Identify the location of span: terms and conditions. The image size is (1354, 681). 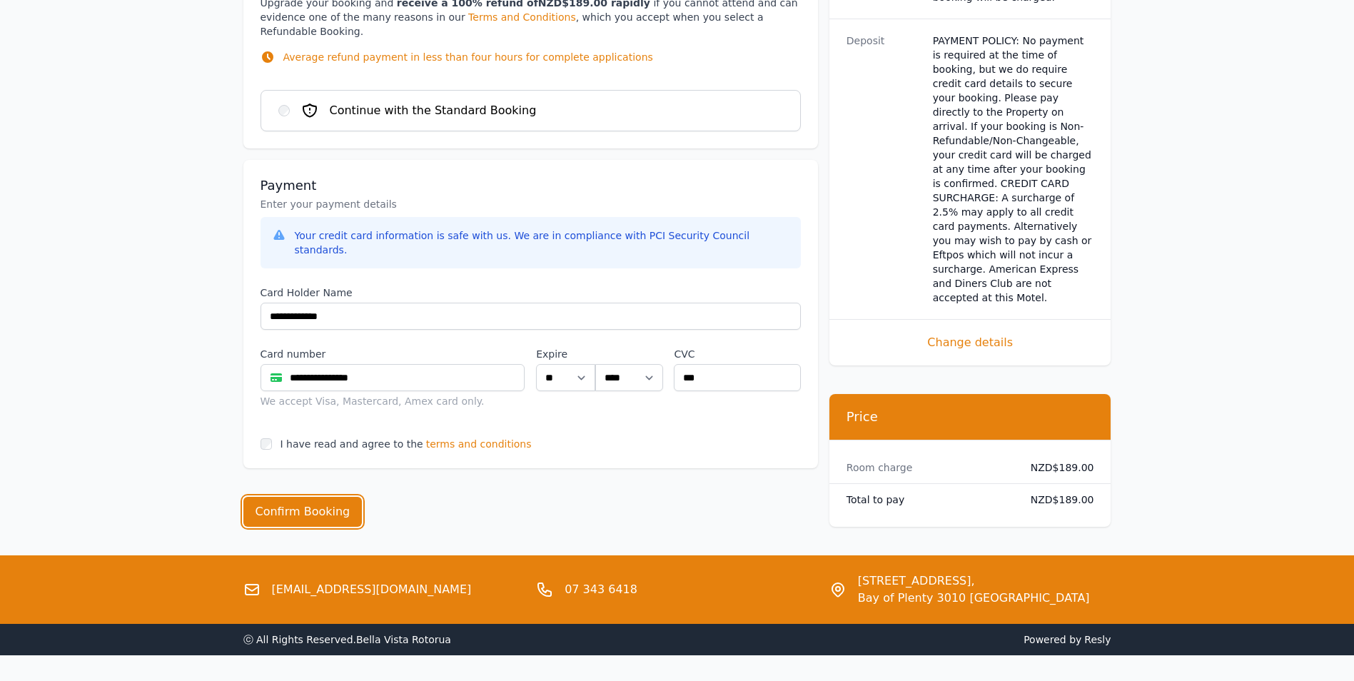
(479, 444).